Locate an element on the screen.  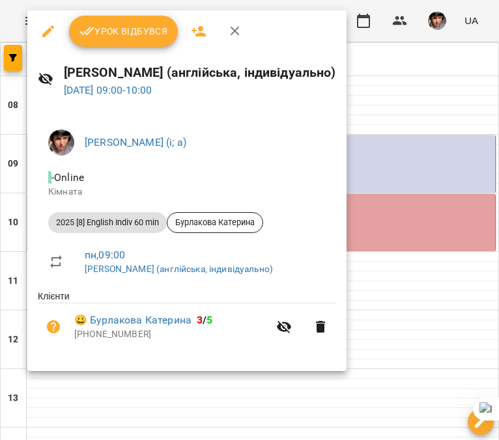
button: Урок відбувся is located at coordinates (124, 31).